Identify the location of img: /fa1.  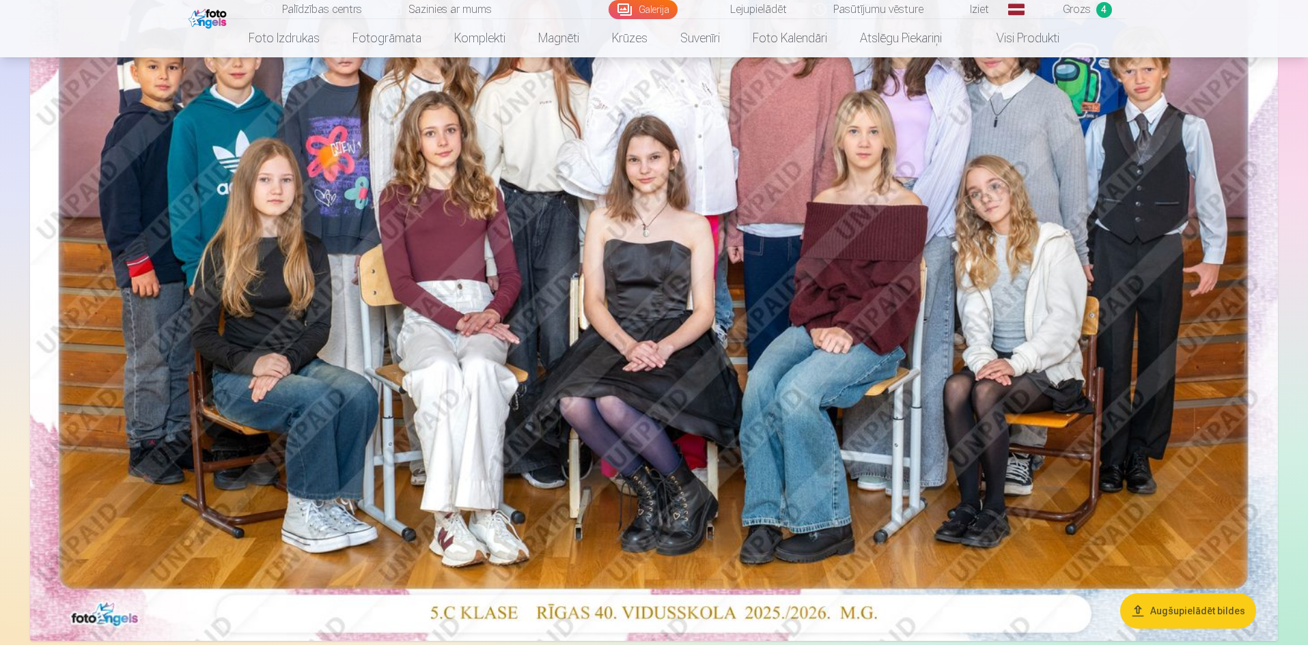
(209, 17).